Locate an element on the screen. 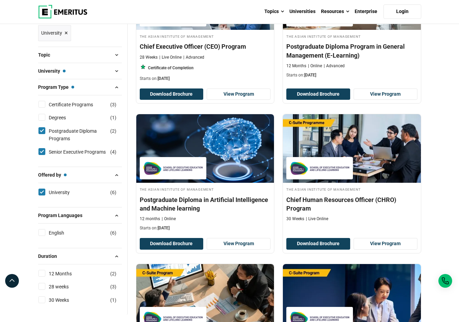  span: Duration is located at coordinates (50, 257).